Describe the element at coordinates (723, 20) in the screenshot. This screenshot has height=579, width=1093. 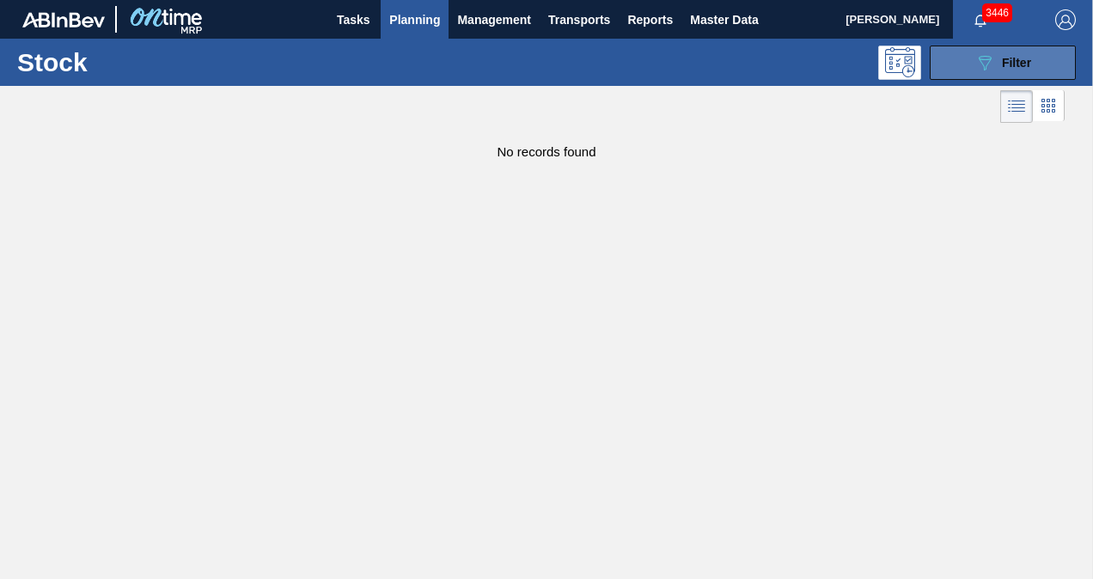
I see `span: Master Data` at that location.